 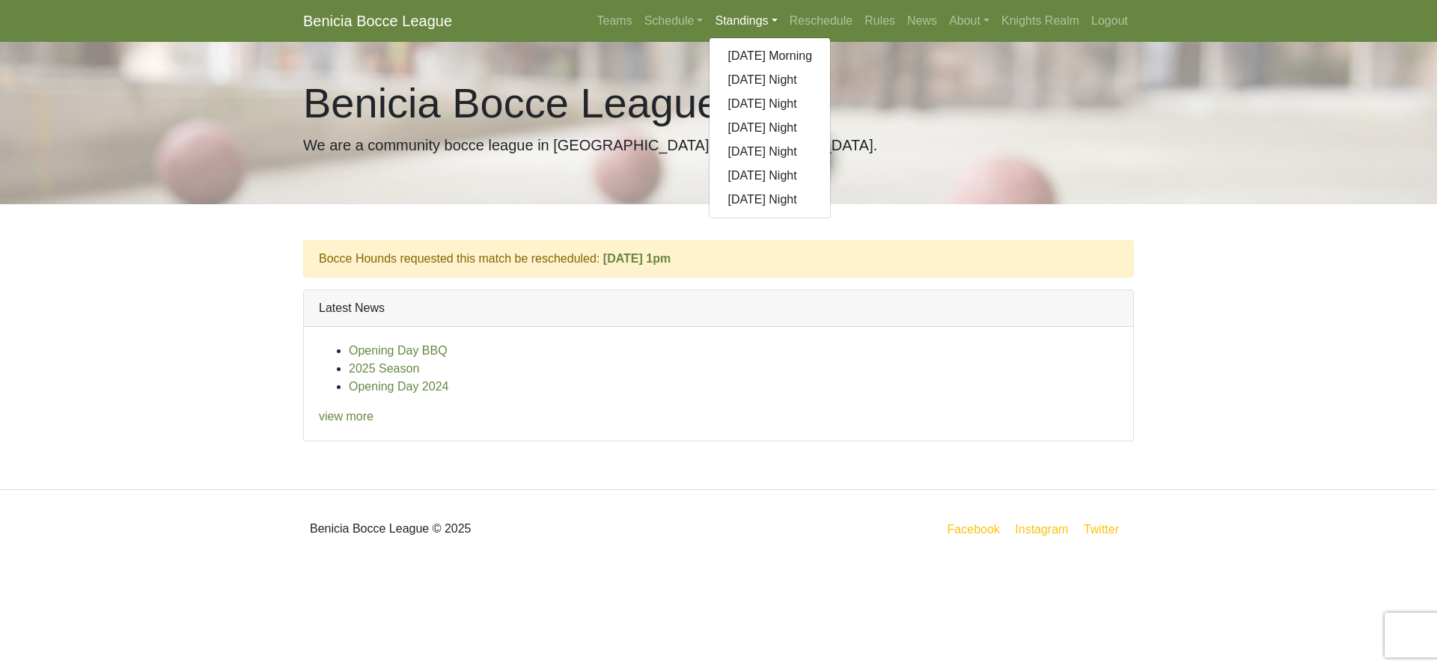 What do you see at coordinates (377, 21) in the screenshot?
I see `a: Benicia Bocce League` at bounding box center [377, 21].